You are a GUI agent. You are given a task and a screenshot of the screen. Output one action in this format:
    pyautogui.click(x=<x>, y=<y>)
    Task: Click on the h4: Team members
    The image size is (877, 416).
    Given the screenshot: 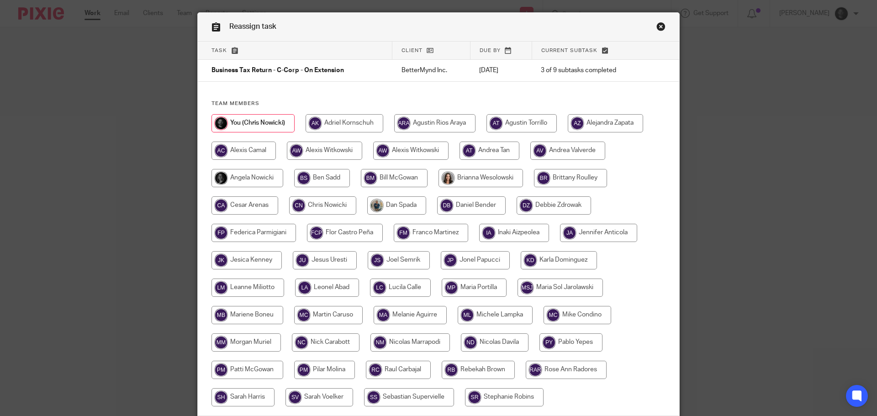 What is the action you would take?
    pyautogui.click(x=439, y=104)
    